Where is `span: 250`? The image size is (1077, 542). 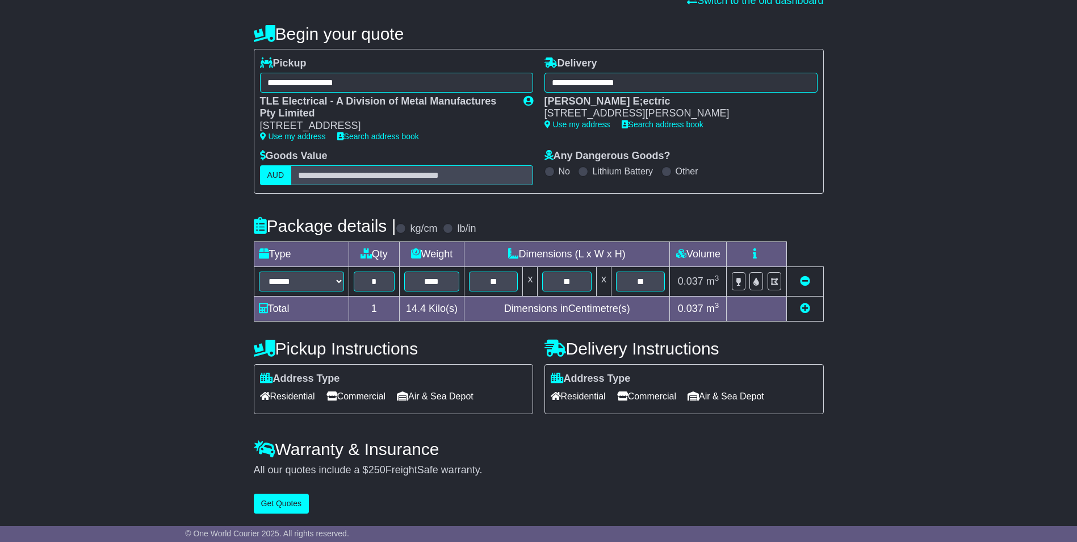
span: 250 is located at coordinates (377, 470).